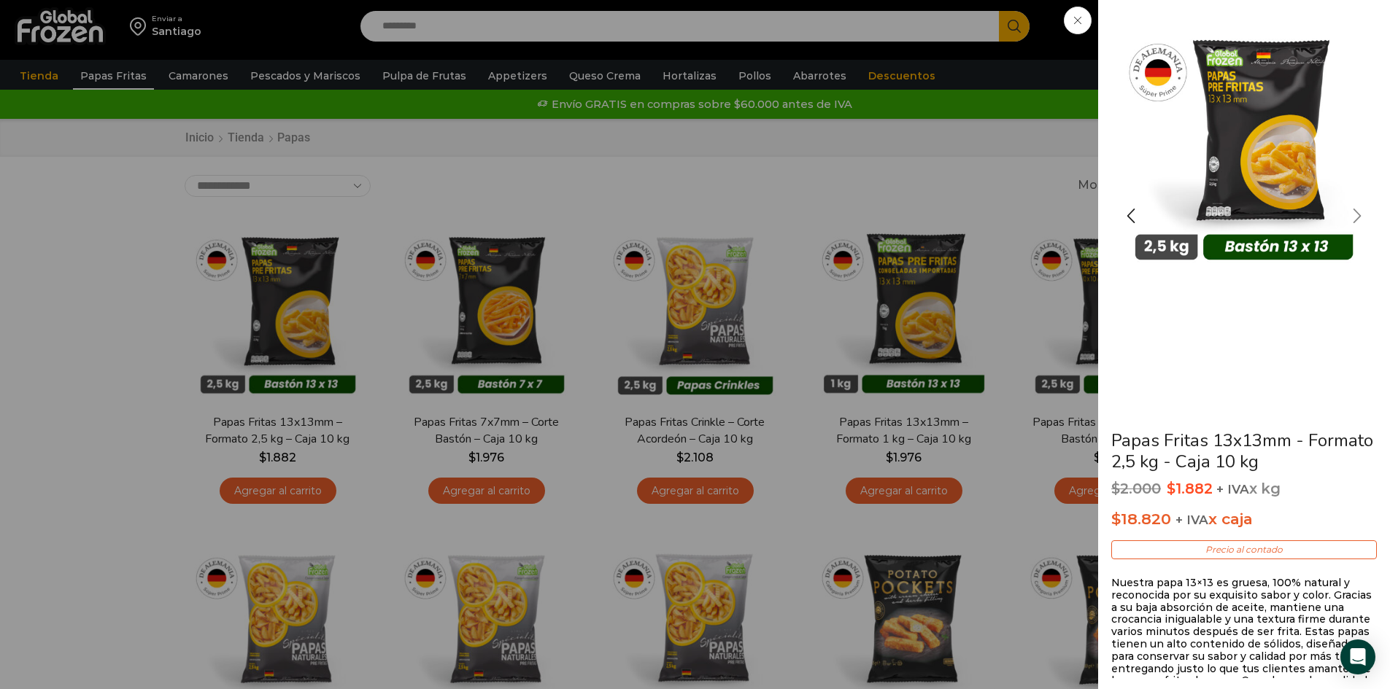 The image size is (1390, 689). What do you see at coordinates (1136, 489) in the screenshot?
I see `bdi: 2.000` at bounding box center [1136, 489].